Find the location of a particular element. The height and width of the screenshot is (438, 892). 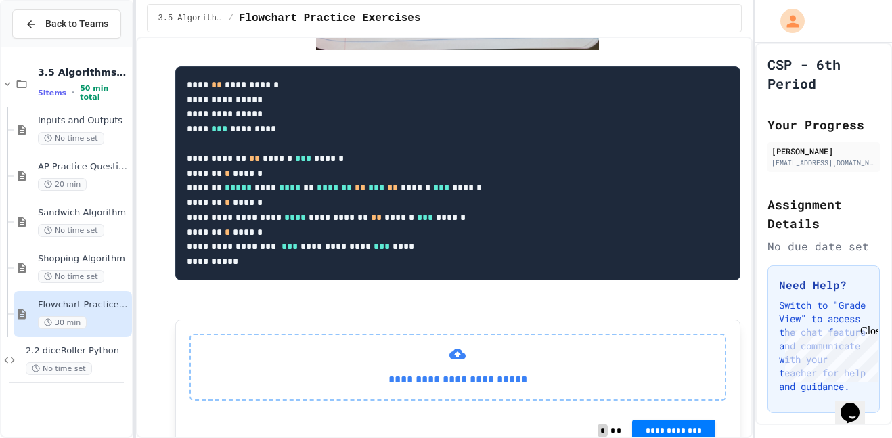

p: Switch to "Grade View" to access the chat feature and communicate with your teacher for help and ... is located at coordinates (824, 346).